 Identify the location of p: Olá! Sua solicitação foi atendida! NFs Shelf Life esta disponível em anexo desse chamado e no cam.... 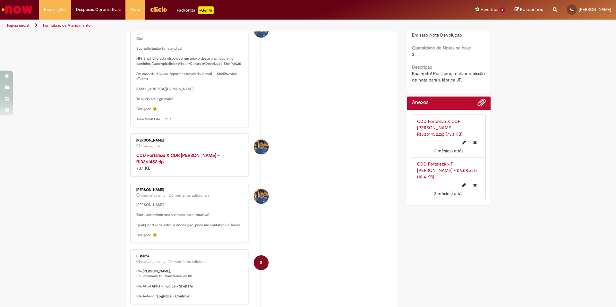
(190, 79).